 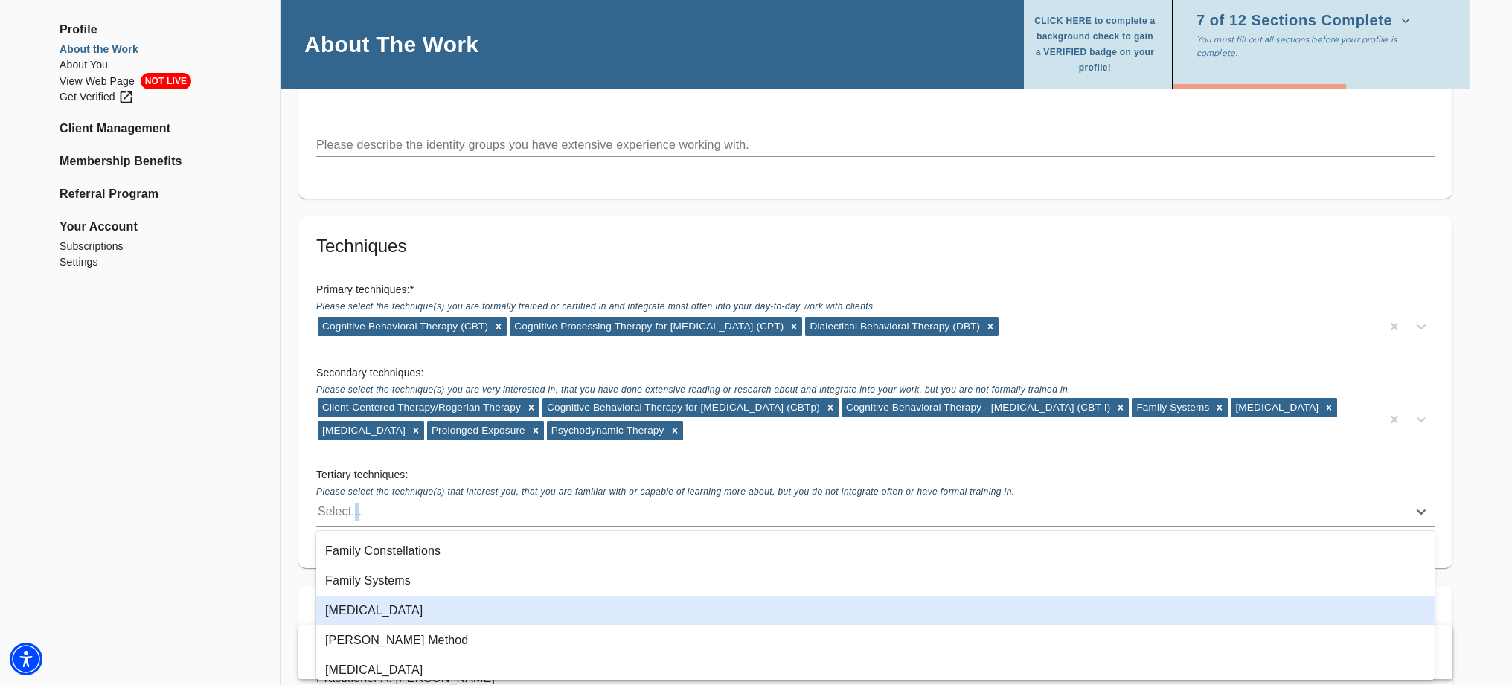 I want to click on a: Get Verified, so click(x=161, y=97).